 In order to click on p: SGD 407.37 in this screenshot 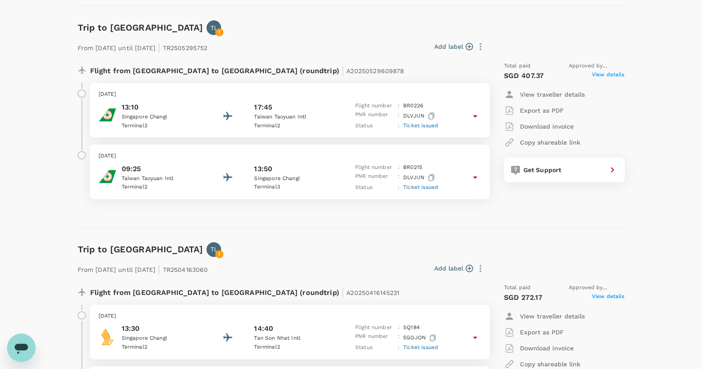, I will do `click(524, 76)`.